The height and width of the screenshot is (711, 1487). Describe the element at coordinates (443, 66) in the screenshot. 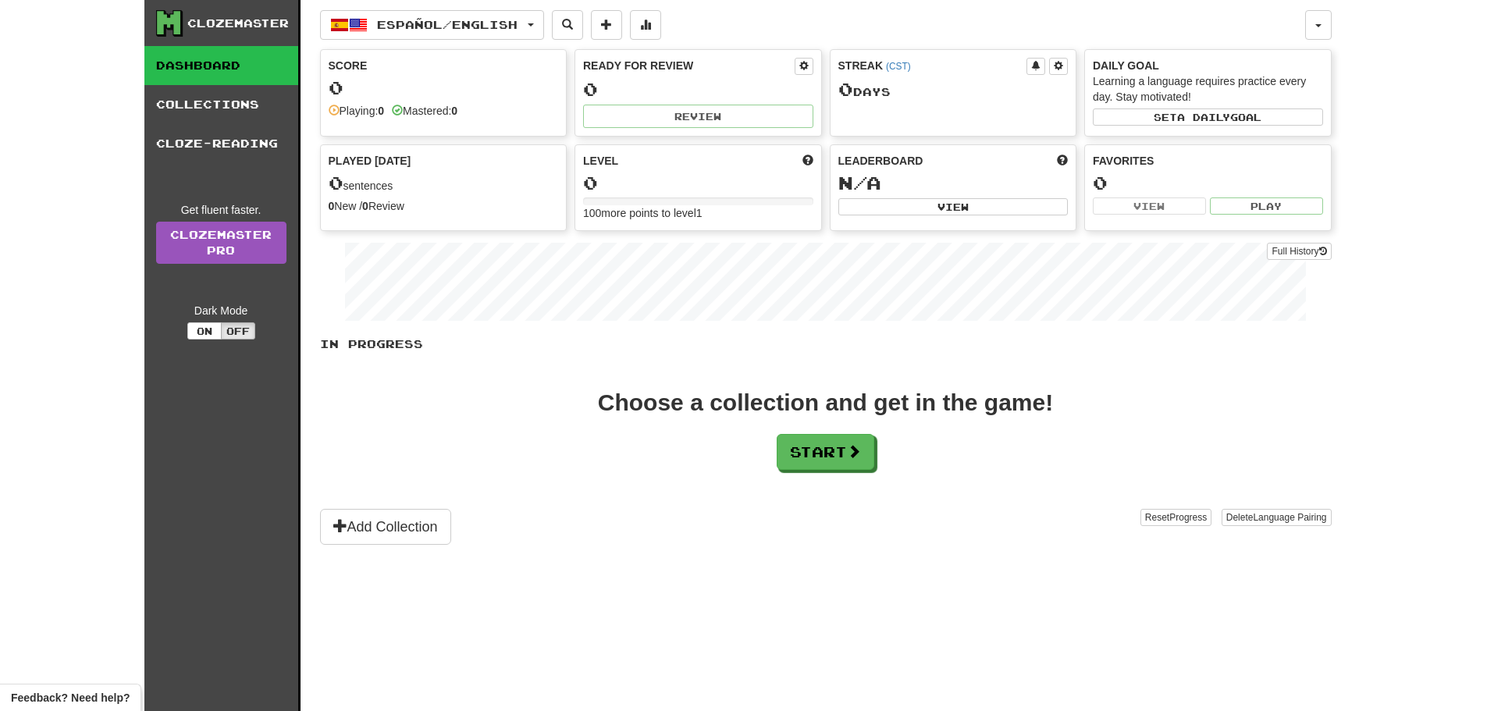

I see `div: Score` at that location.